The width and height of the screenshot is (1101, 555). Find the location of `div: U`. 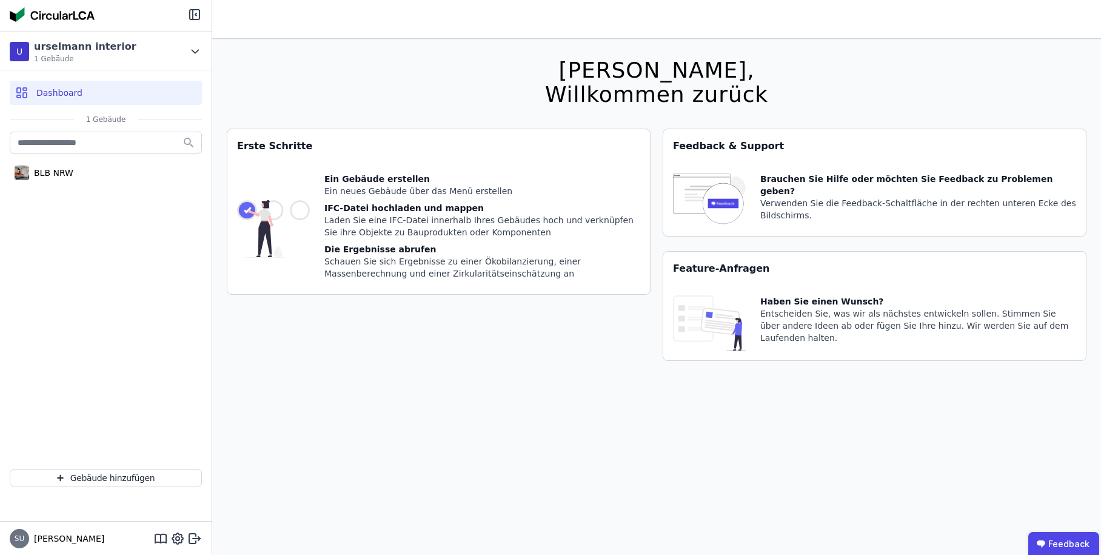

div: U is located at coordinates (19, 52).